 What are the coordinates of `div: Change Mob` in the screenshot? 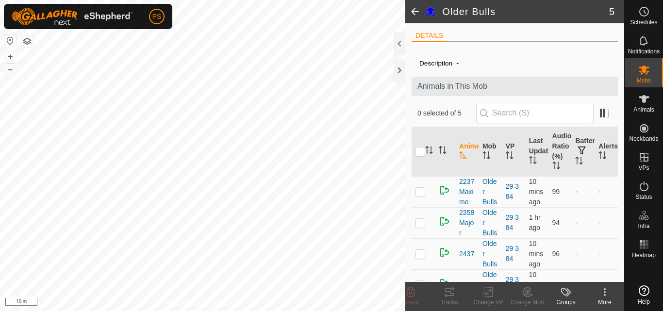 It's located at (527, 303).